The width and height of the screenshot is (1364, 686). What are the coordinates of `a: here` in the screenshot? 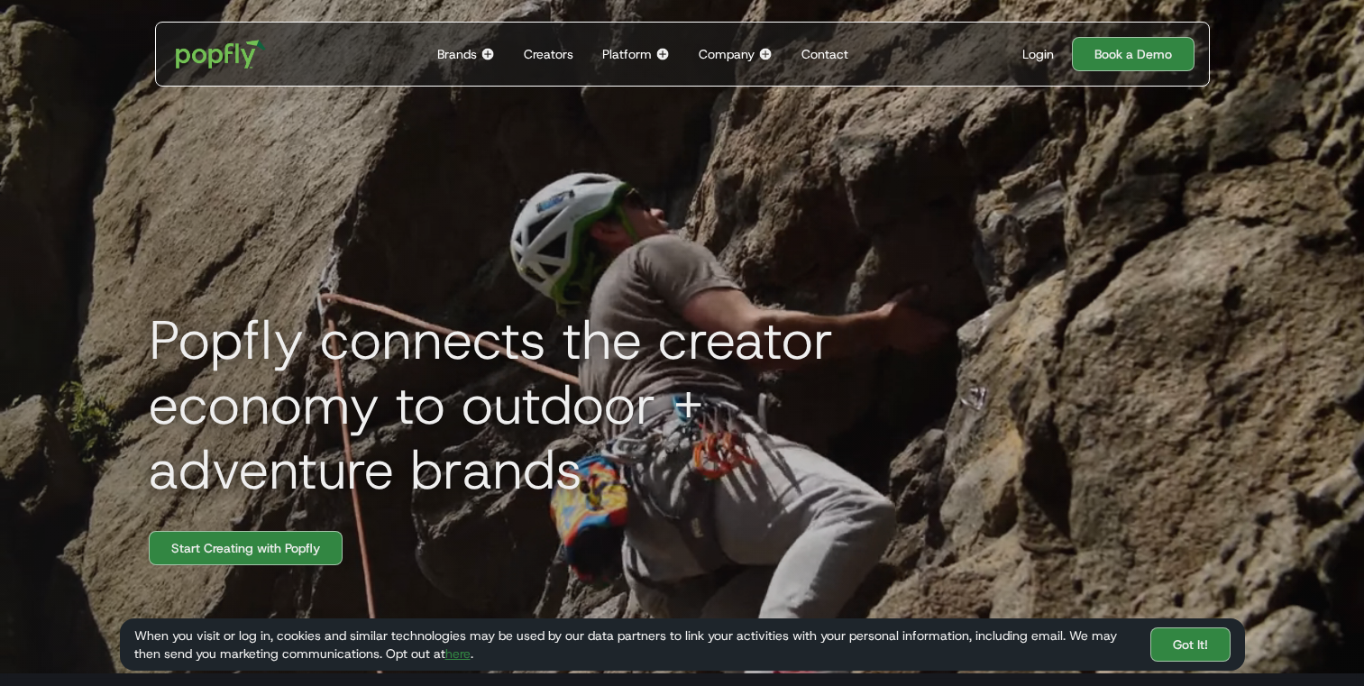 It's located at (458, 654).